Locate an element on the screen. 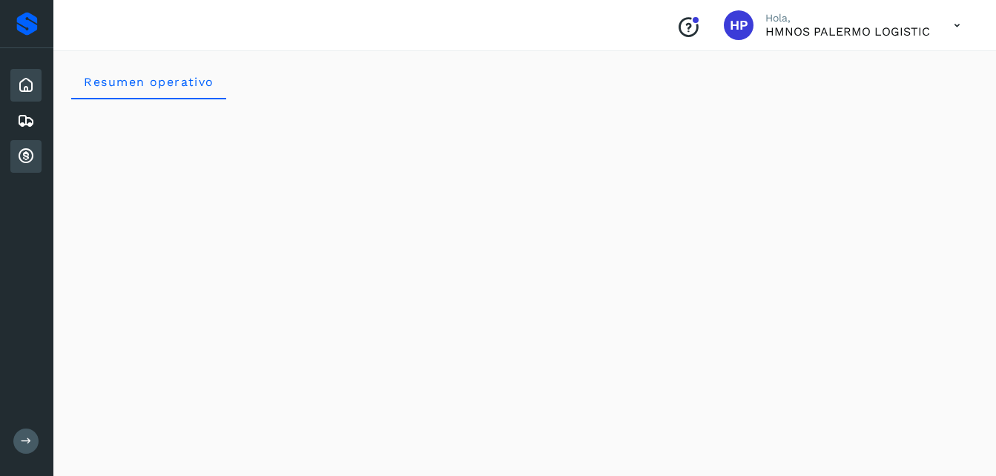 This screenshot has width=996, height=476. div: Embarques is located at coordinates (26, 121).